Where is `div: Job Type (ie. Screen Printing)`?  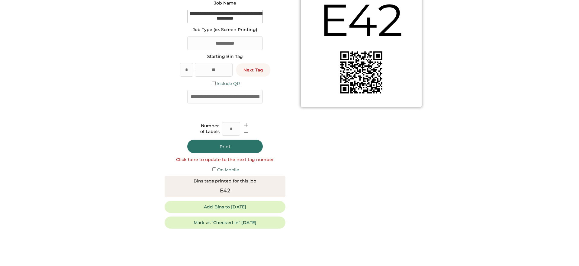
div: Job Type (ie. Screen Printing) is located at coordinates (225, 30).